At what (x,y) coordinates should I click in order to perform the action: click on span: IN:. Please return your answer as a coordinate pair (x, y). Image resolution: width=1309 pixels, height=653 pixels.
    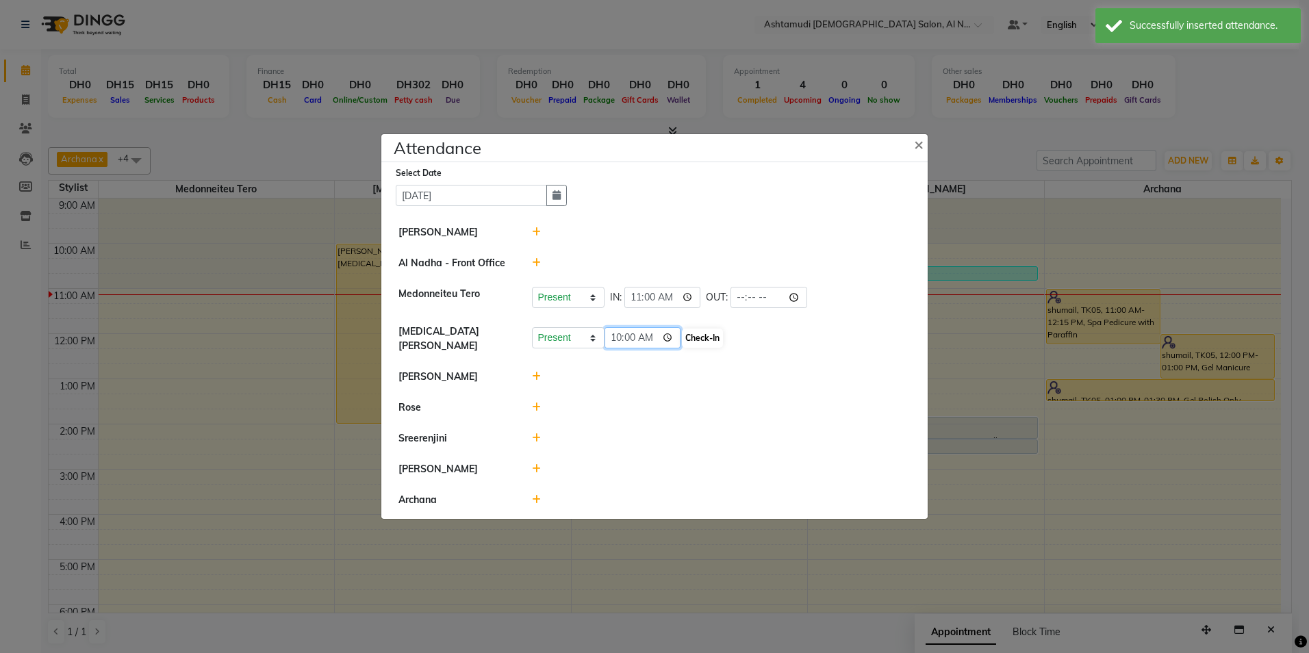
    Looking at the image, I should click on (615, 297).